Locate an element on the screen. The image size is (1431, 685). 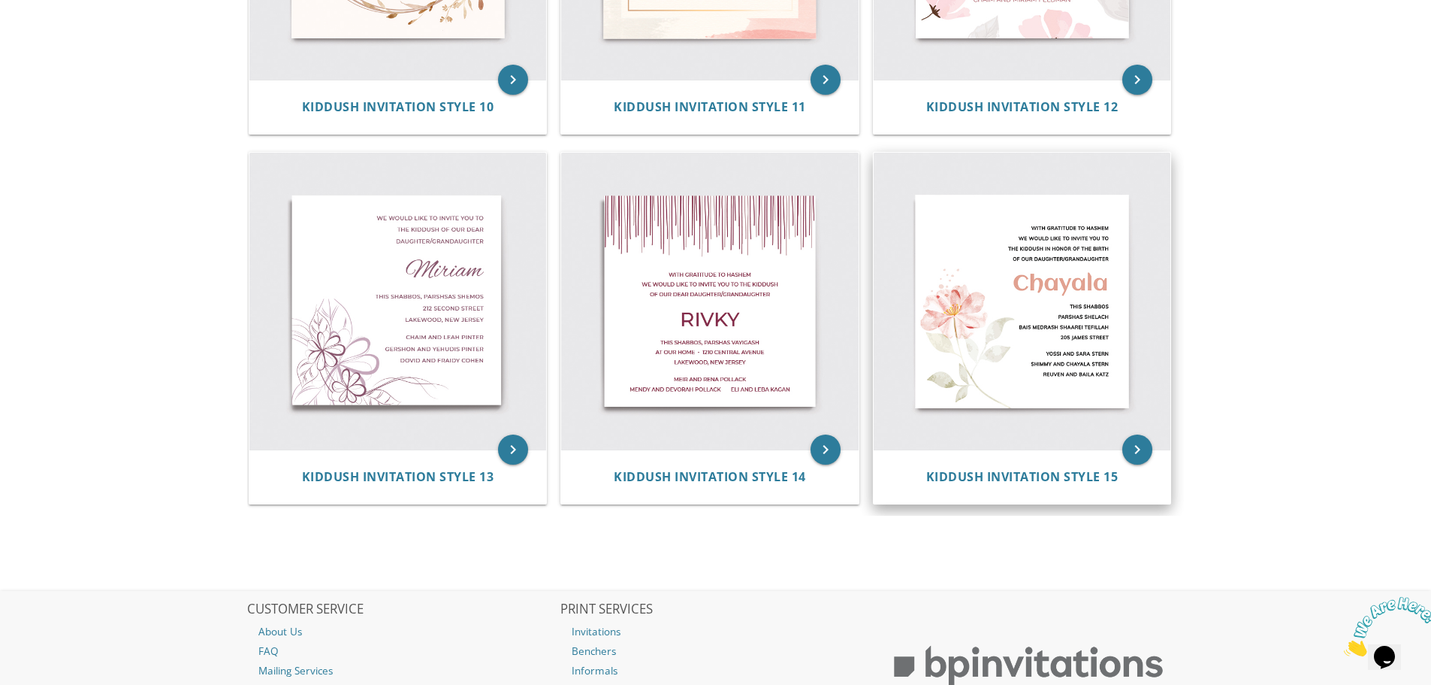
span: Kiddush Invitation Style 10 is located at coordinates (398, 107).